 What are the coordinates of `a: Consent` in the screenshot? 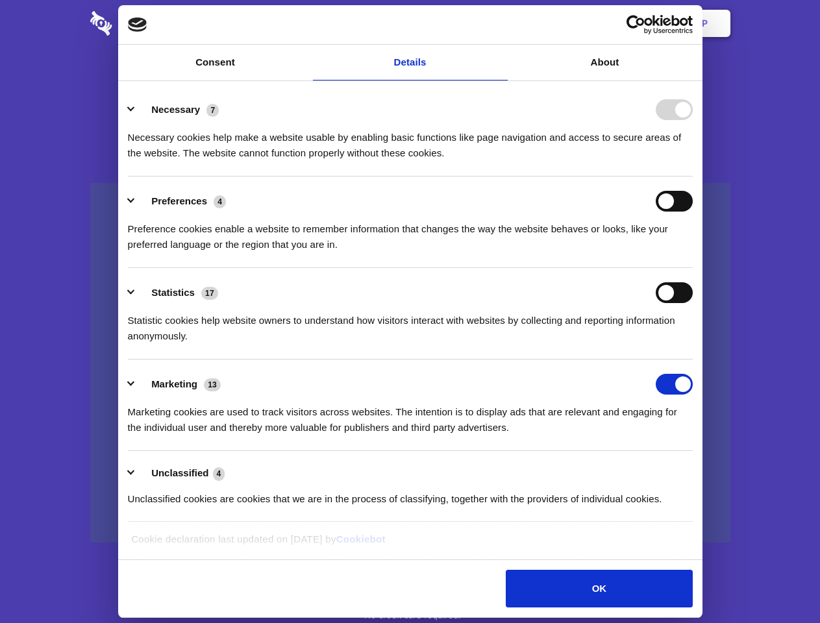 It's located at (215, 62).